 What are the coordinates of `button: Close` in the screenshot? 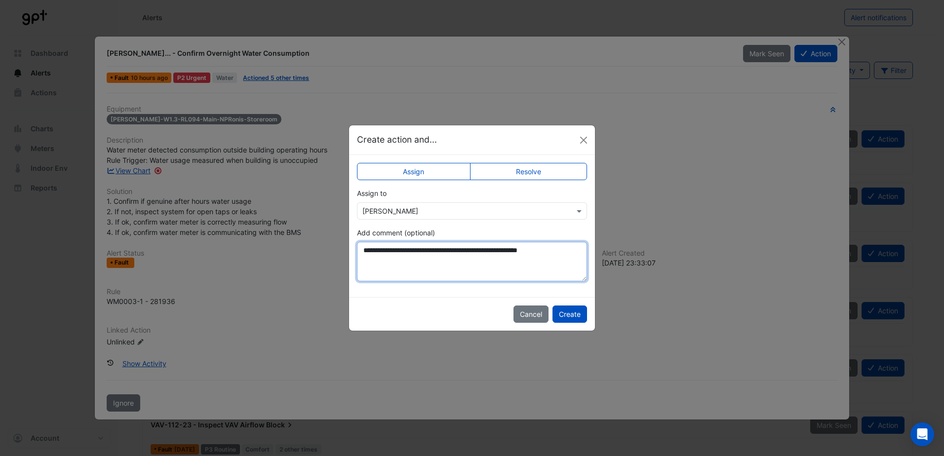 It's located at (583, 140).